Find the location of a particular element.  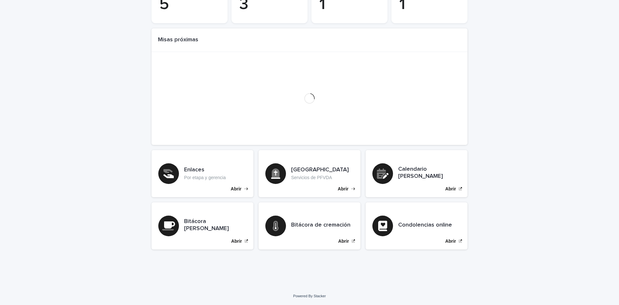

h1: Misas próximas is located at coordinates (178, 40).